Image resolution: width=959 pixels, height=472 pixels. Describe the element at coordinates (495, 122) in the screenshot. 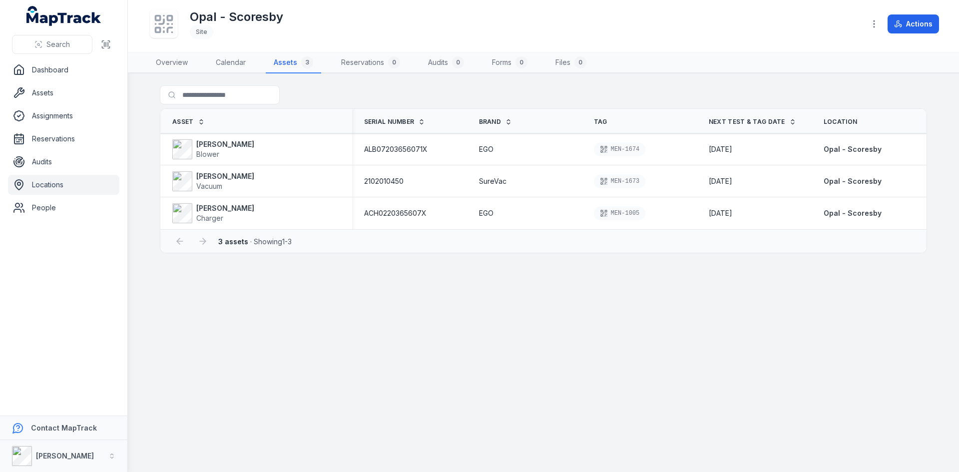

I see `a: Brand` at that location.